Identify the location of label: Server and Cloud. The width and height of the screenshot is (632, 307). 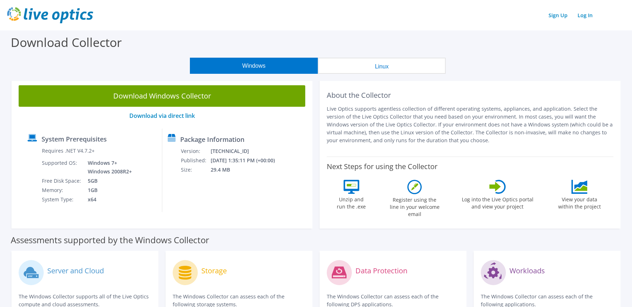
(76, 271).